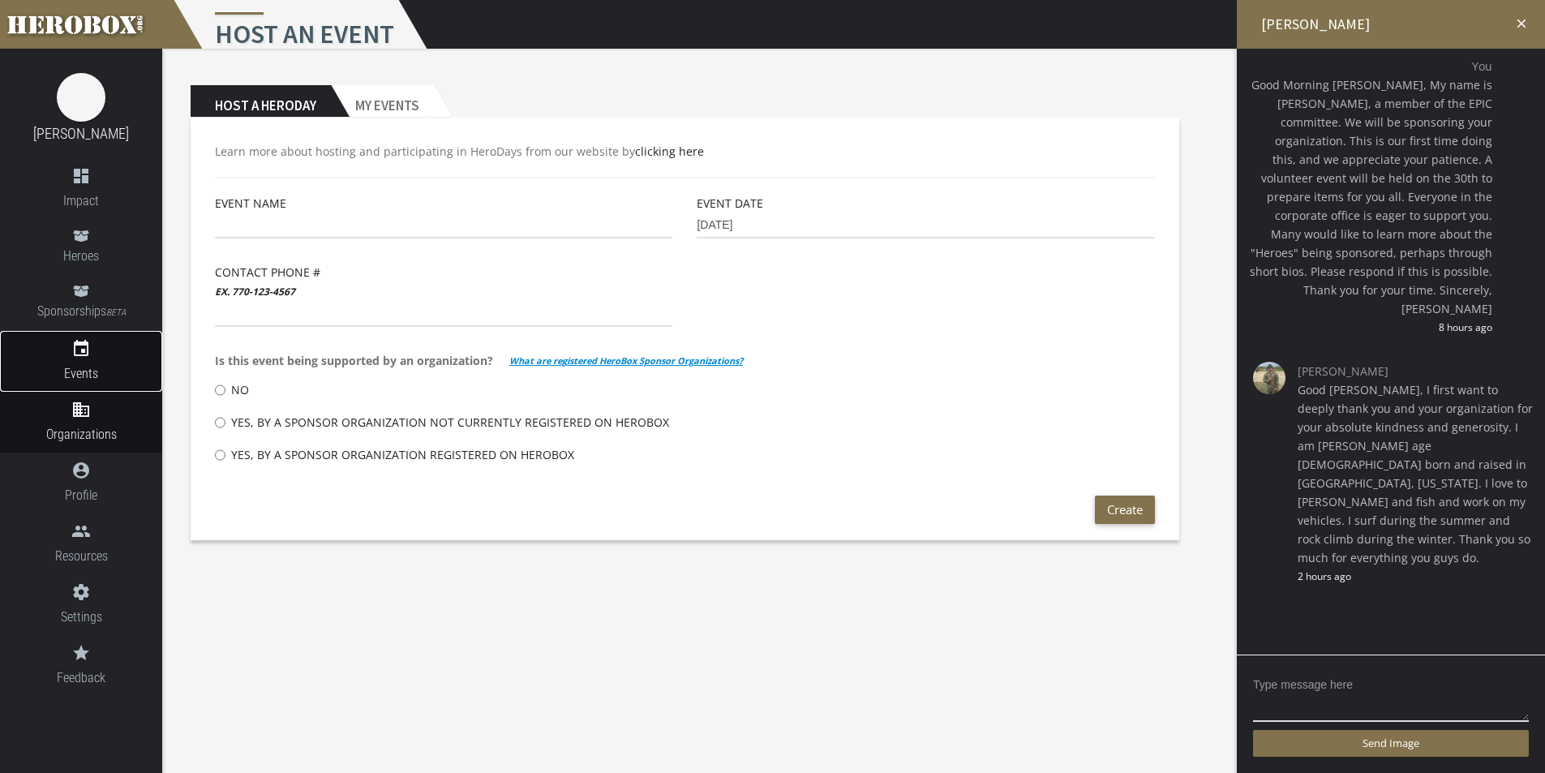  What do you see at coordinates (220, 423) in the screenshot?
I see `input: Yes, by a Sponsor Organization not currently registered on HeroBox` at bounding box center [220, 423].